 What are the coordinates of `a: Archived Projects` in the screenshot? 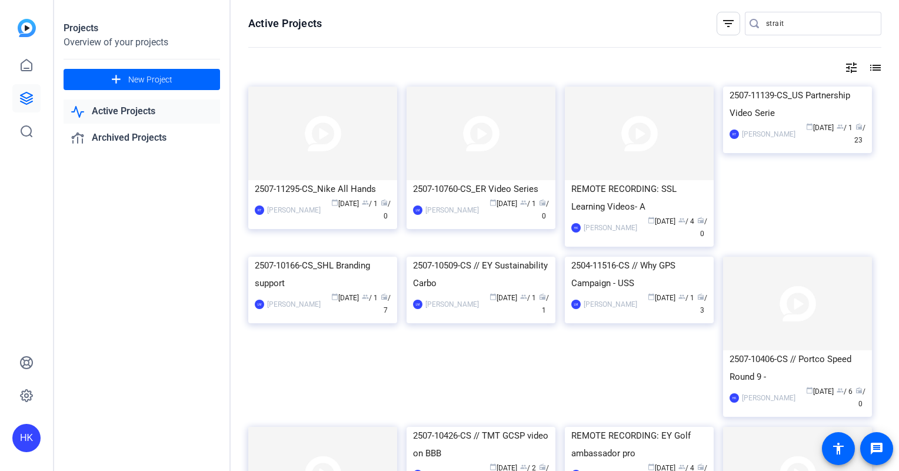 It's located at (142, 138).